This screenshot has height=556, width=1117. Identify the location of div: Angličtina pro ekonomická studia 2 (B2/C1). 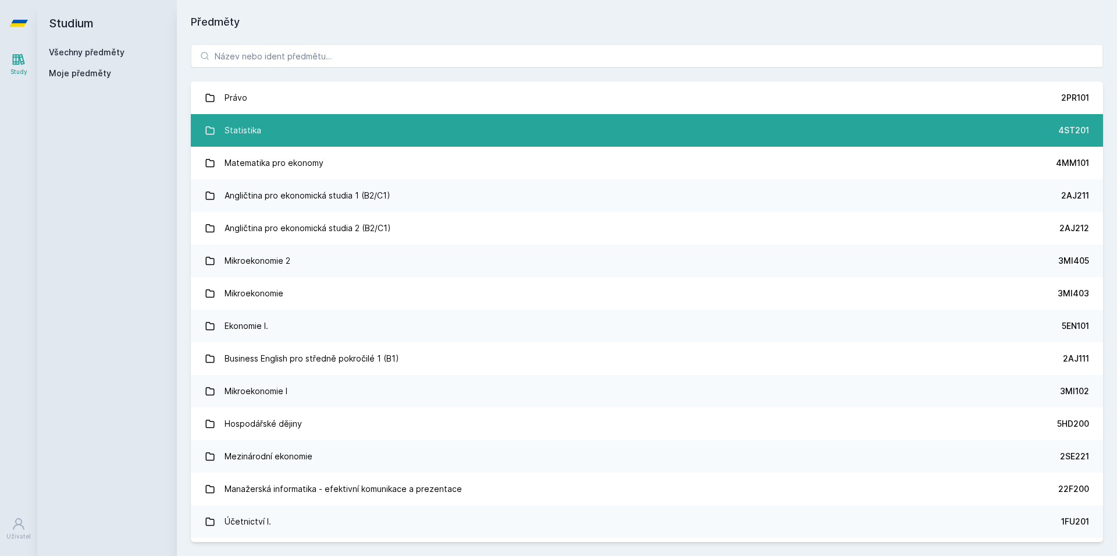
(308, 228).